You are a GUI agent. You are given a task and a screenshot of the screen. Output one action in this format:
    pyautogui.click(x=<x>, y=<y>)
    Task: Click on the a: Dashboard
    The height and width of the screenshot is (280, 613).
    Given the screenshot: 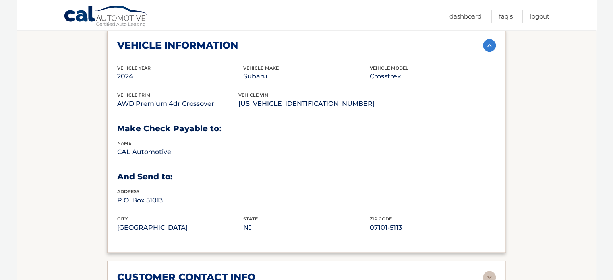 What is the action you would take?
    pyautogui.click(x=466, y=16)
    